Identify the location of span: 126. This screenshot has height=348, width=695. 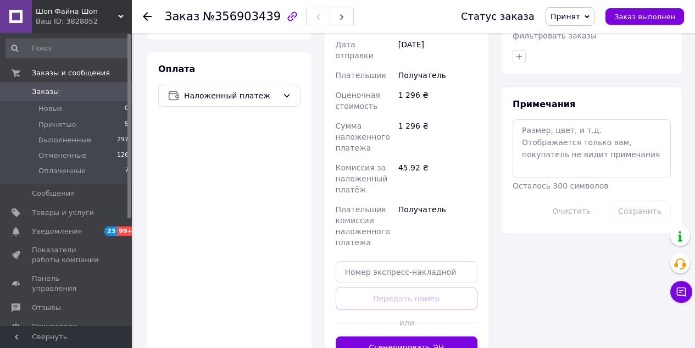
(123, 156).